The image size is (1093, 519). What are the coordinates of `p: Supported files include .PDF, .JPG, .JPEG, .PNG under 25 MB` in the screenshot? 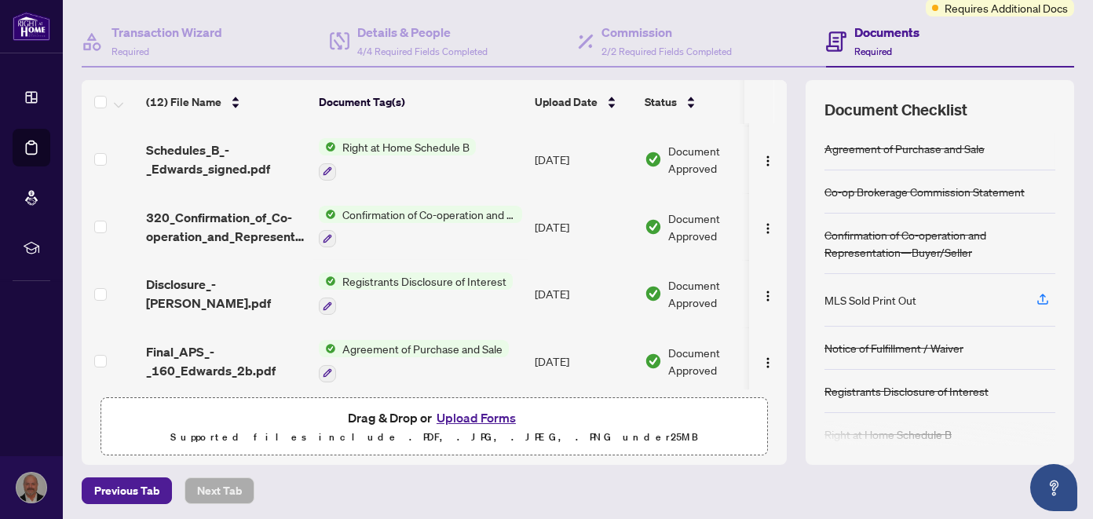 It's located at (434, 437).